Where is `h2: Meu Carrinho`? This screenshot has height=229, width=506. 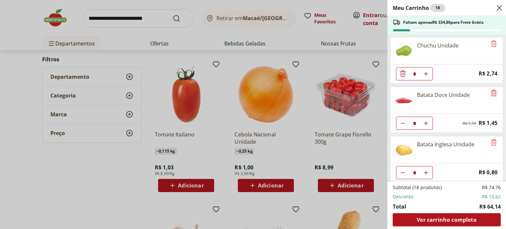
h2: Meu Carrinho is located at coordinates (419, 8).